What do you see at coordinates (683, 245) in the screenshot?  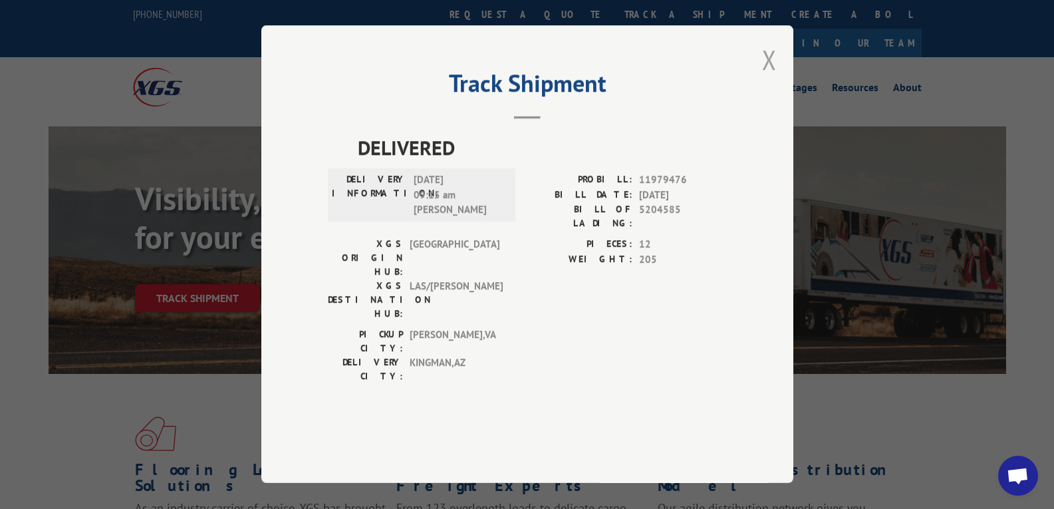 I see `span: 12` at bounding box center [683, 245].